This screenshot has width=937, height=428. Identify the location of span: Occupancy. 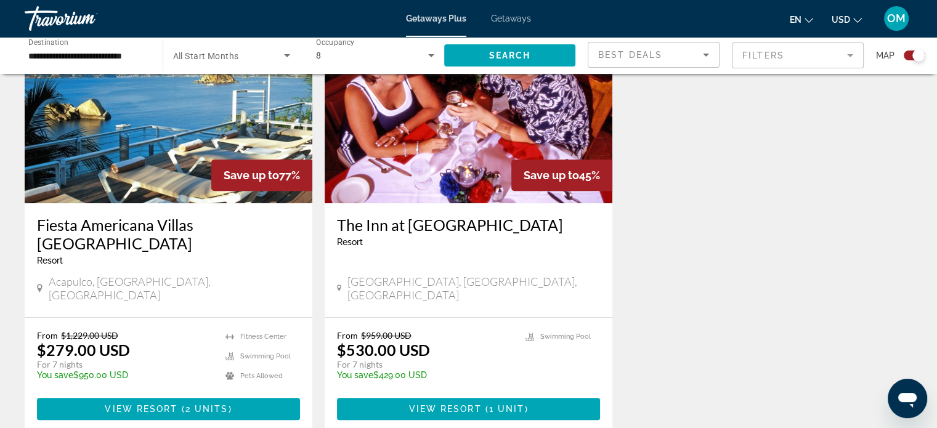
(335, 43).